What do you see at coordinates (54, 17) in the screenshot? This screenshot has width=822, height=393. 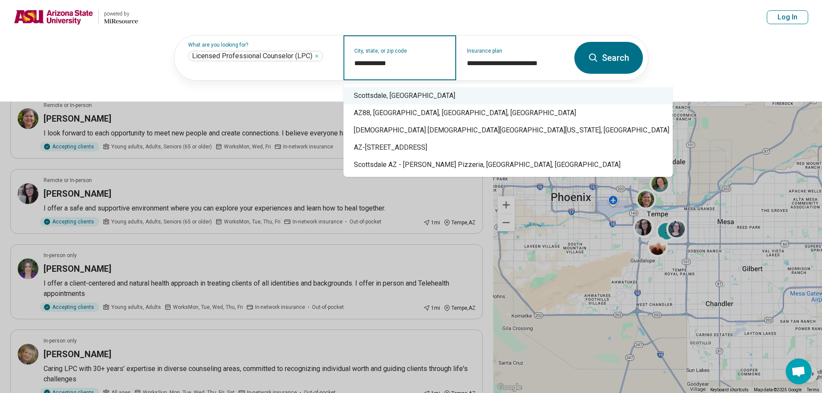 I see `img: Arizona State University` at bounding box center [54, 17].